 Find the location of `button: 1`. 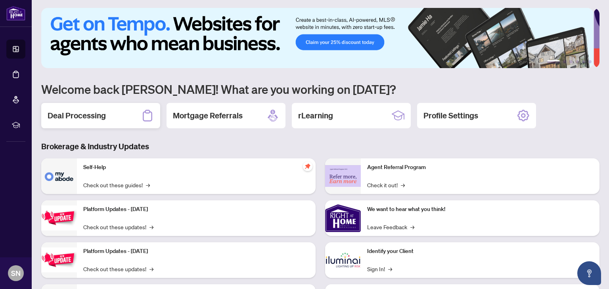

button: 1 is located at coordinates (553, 62).